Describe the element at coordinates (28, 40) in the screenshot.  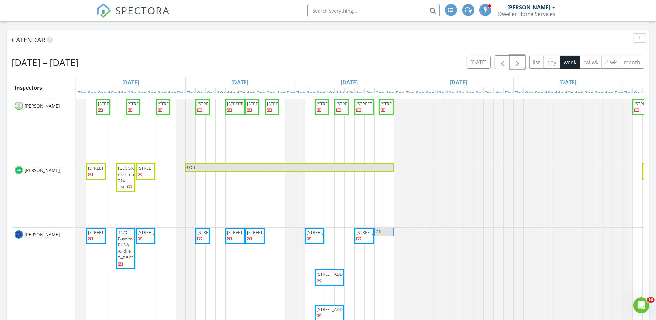
I see `span: Calendar` at that location.